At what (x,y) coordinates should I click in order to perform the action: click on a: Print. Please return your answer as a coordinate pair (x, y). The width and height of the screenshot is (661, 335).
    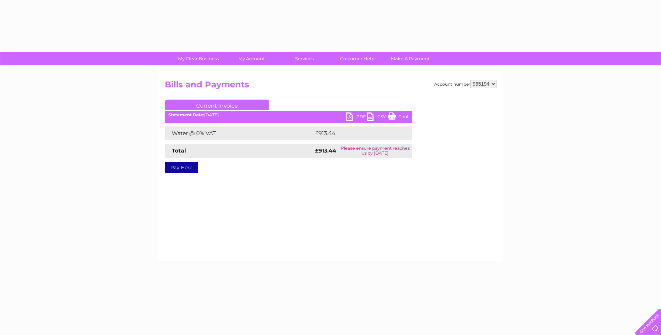
    Looking at the image, I should click on (398, 117).